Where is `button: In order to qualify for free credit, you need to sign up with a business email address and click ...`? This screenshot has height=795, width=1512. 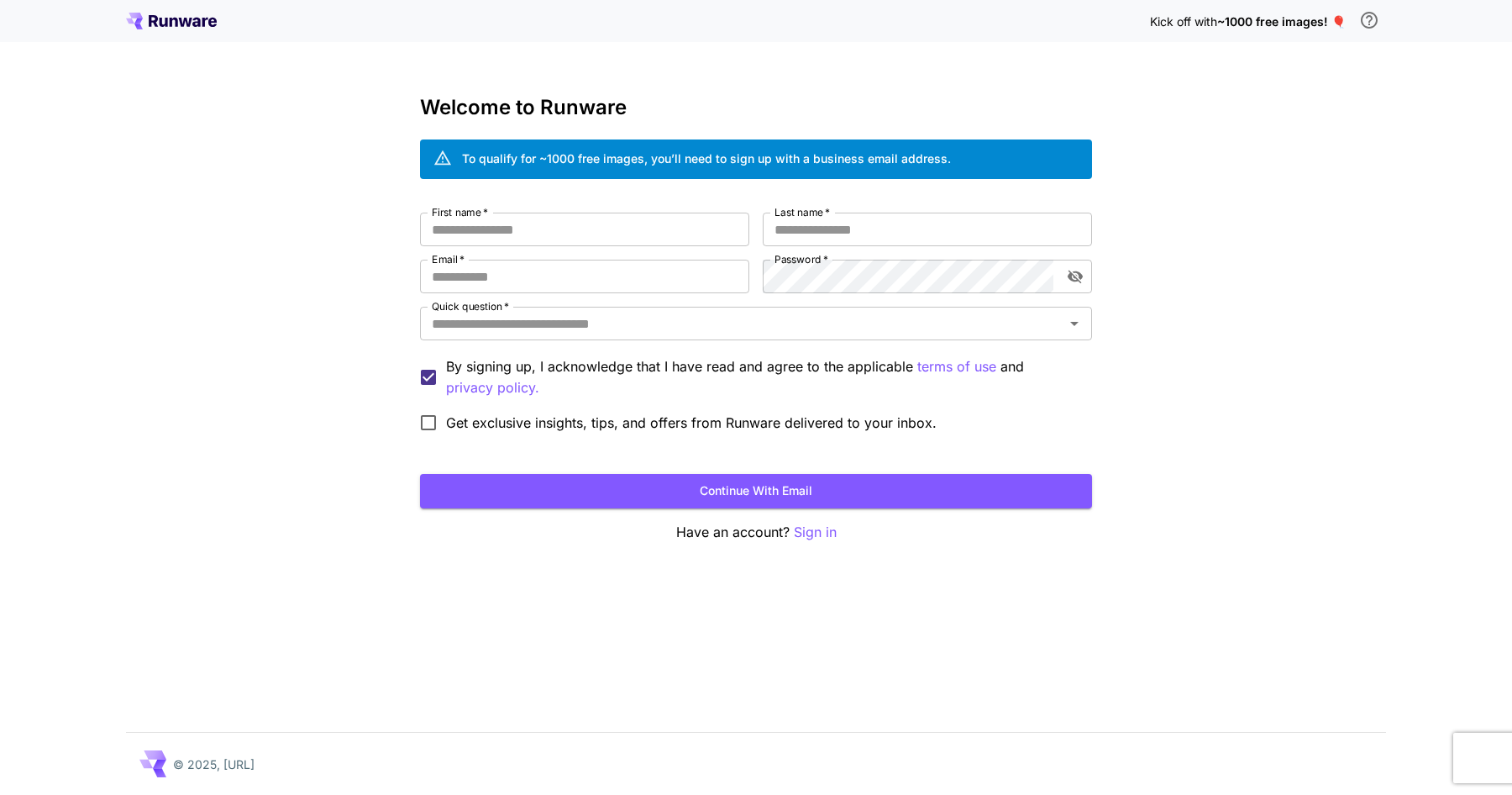
button: In order to qualify for free credit, you need to sign up with a business email address and click ... is located at coordinates (1369, 20).